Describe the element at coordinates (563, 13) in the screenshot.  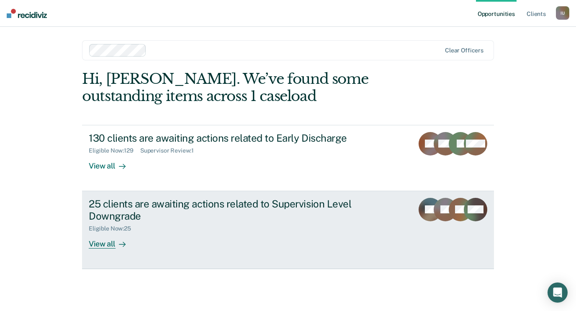
I see `div: I U` at that location.